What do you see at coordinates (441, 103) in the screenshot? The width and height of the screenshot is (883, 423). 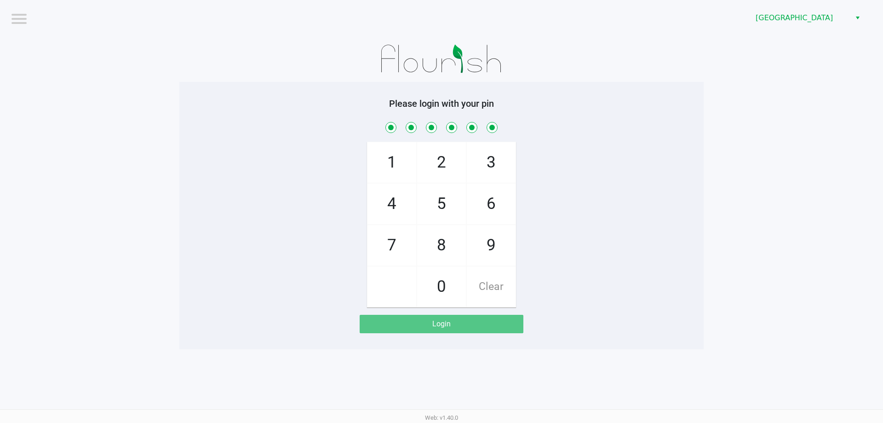 I see `h5: Please login with your pin` at bounding box center [441, 103].